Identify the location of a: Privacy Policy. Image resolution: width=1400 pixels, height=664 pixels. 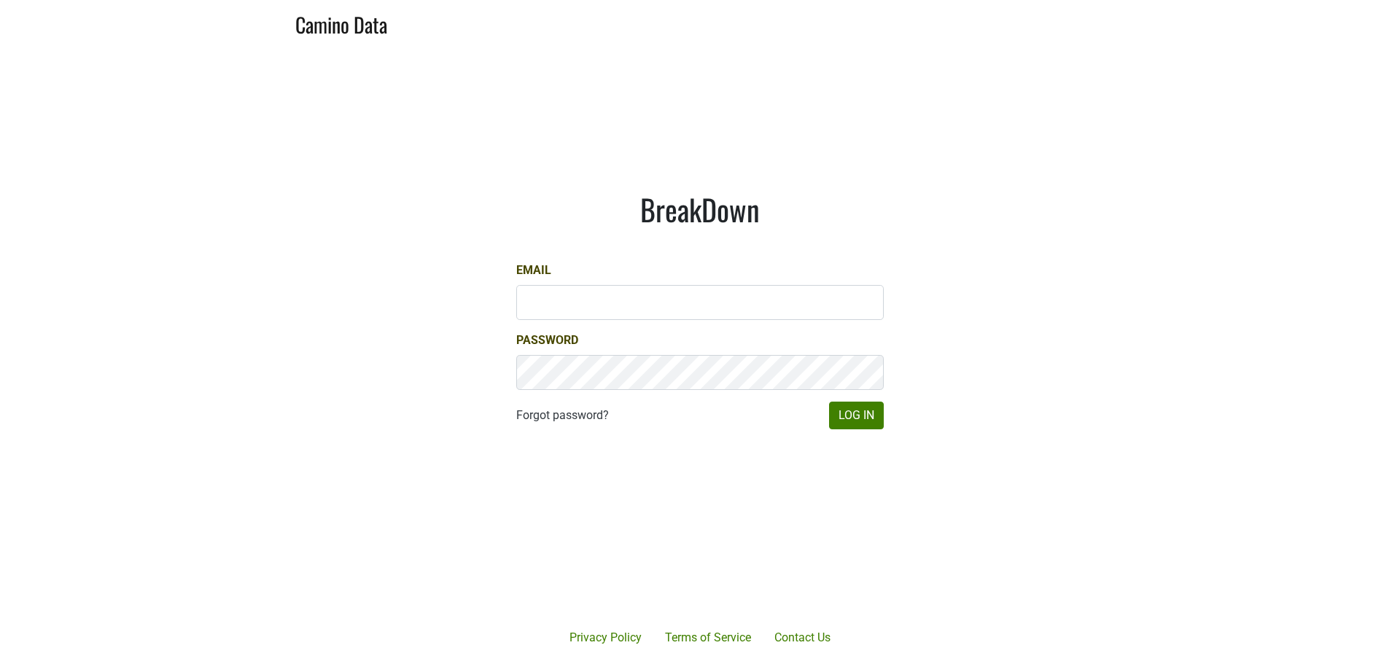
(605, 638).